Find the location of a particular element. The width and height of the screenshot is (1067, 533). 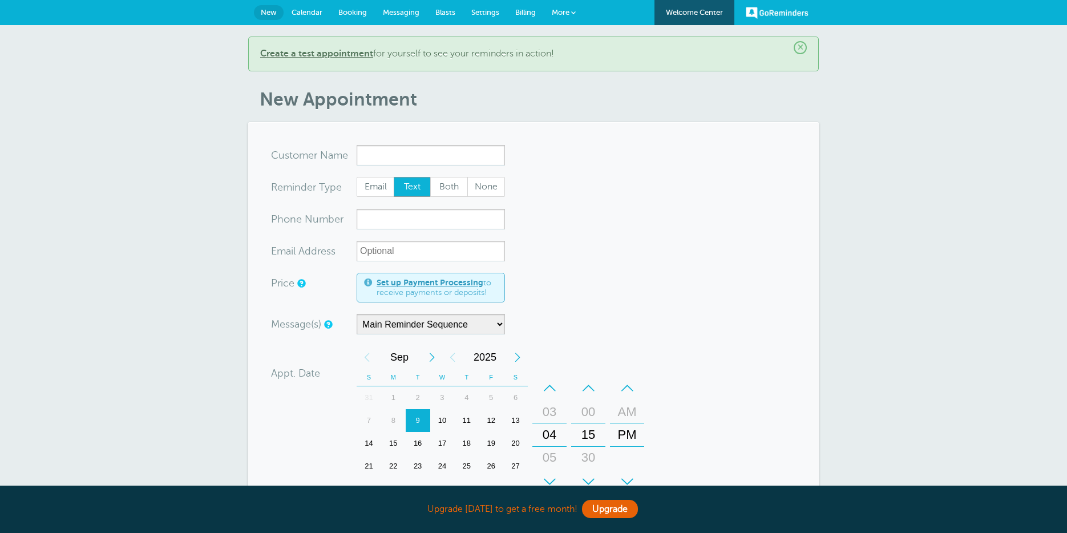

label: Email is located at coordinates (375, 187).